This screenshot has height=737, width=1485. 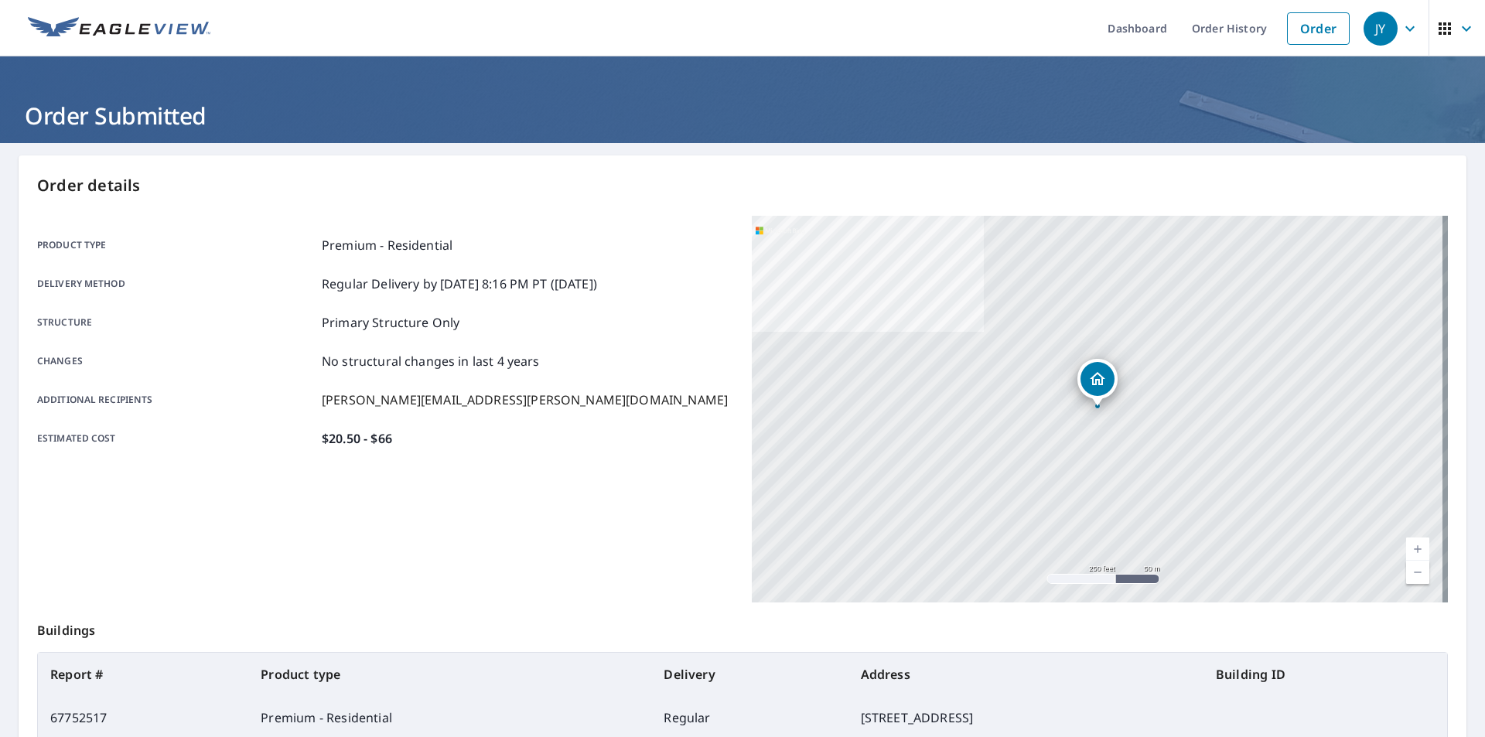 What do you see at coordinates (176, 361) in the screenshot?
I see `p: Changes` at bounding box center [176, 361].